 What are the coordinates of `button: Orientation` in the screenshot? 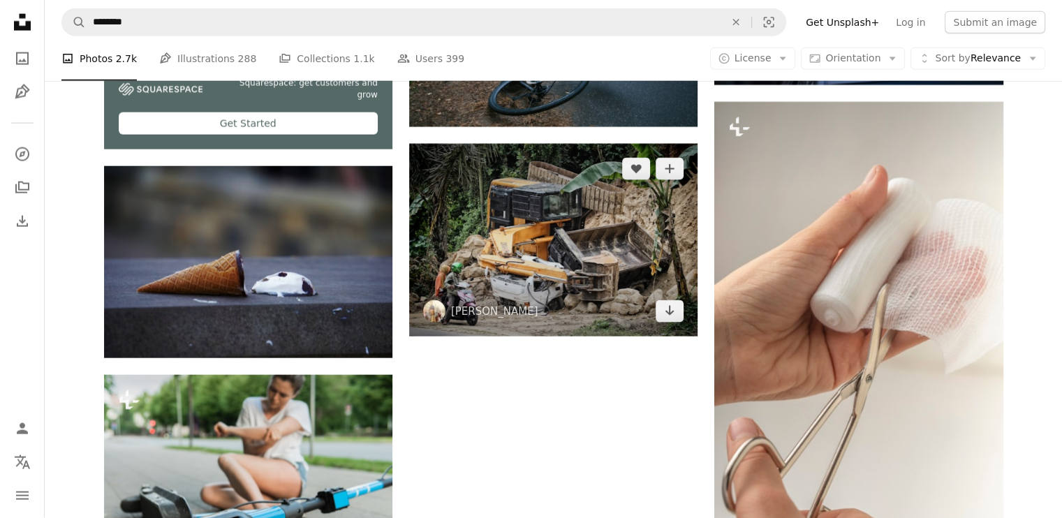 It's located at (852, 59).